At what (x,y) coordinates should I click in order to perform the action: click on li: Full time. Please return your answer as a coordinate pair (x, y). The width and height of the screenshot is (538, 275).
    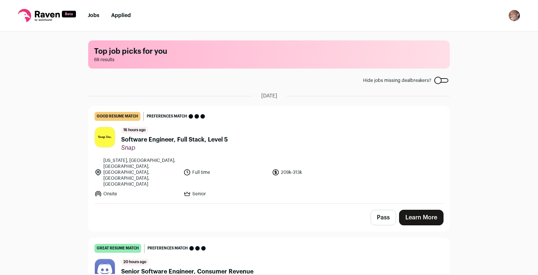
    Looking at the image, I should click on (226, 172).